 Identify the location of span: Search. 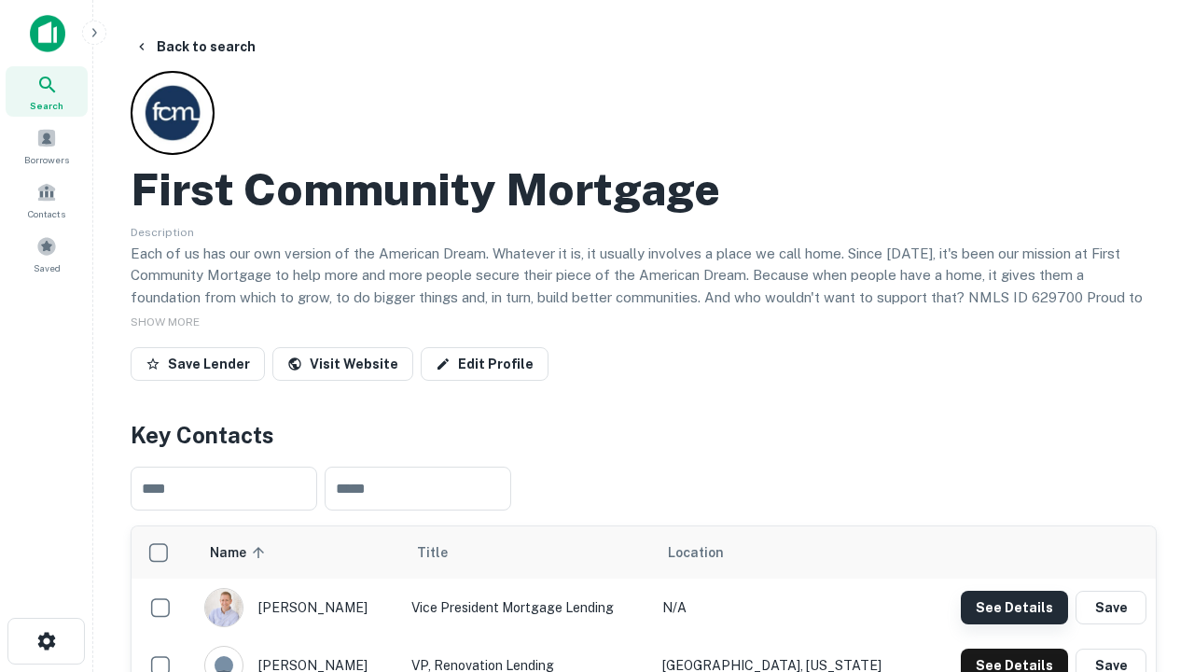
(47, 105).